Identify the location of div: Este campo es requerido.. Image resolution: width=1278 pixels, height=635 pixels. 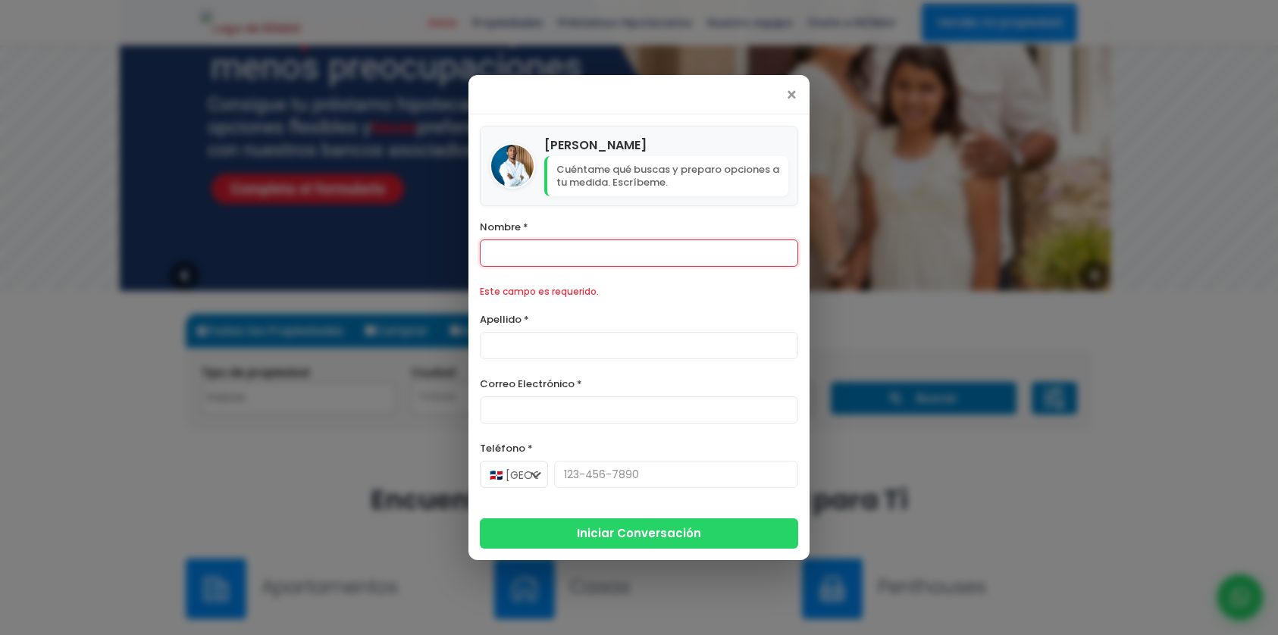
(639, 291).